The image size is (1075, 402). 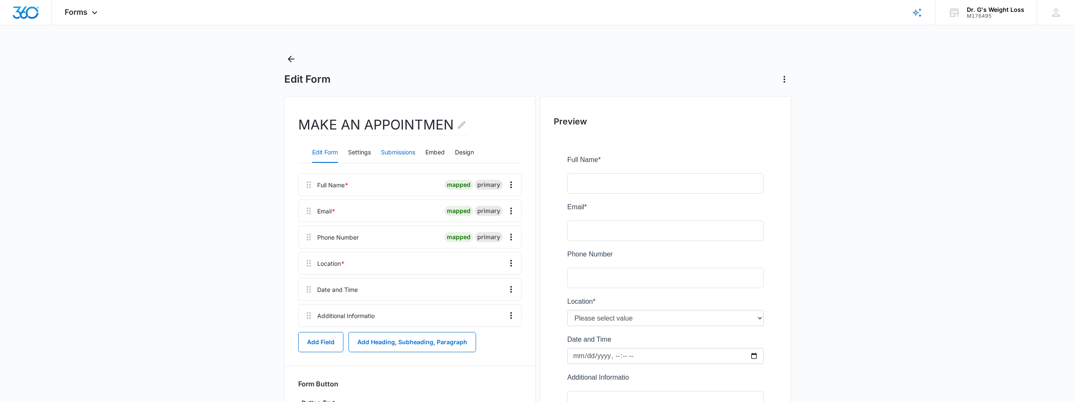 I want to click on button: Actions, so click(x=784, y=79).